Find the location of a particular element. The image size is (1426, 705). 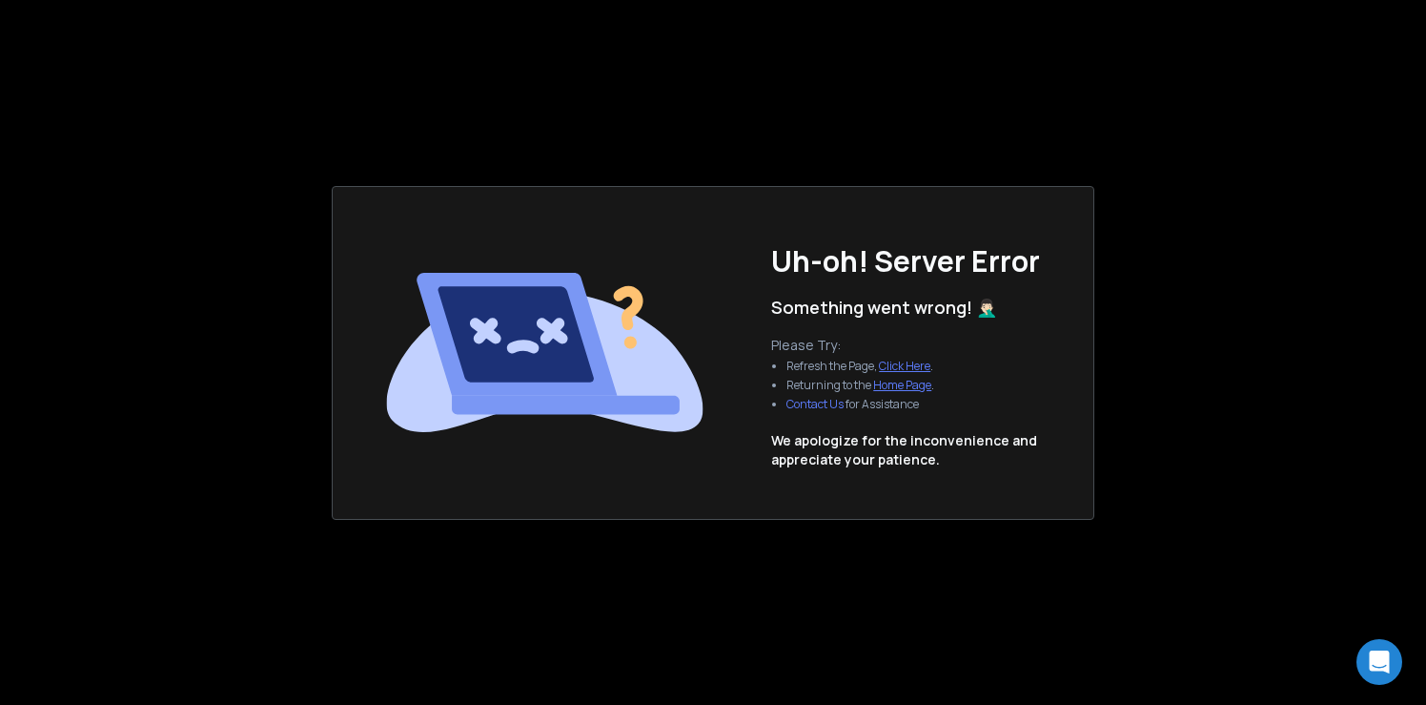

div: Open Intercom Messenger is located at coordinates (1380, 662).